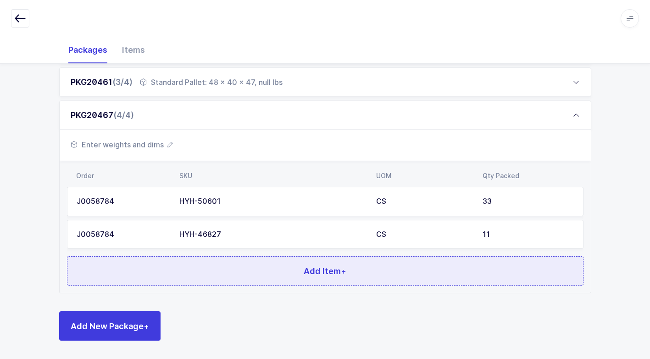  Describe the element at coordinates (528, 235) in the screenshot. I see `div: 11` at that location.